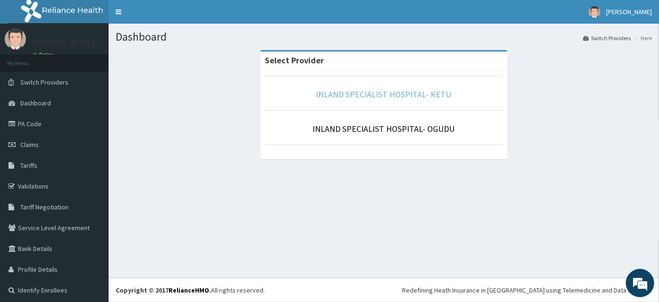  What do you see at coordinates (384, 128) in the screenshot?
I see `a: INLAND SPECIALIST HOSPITAL- OGUDU` at bounding box center [384, 128].